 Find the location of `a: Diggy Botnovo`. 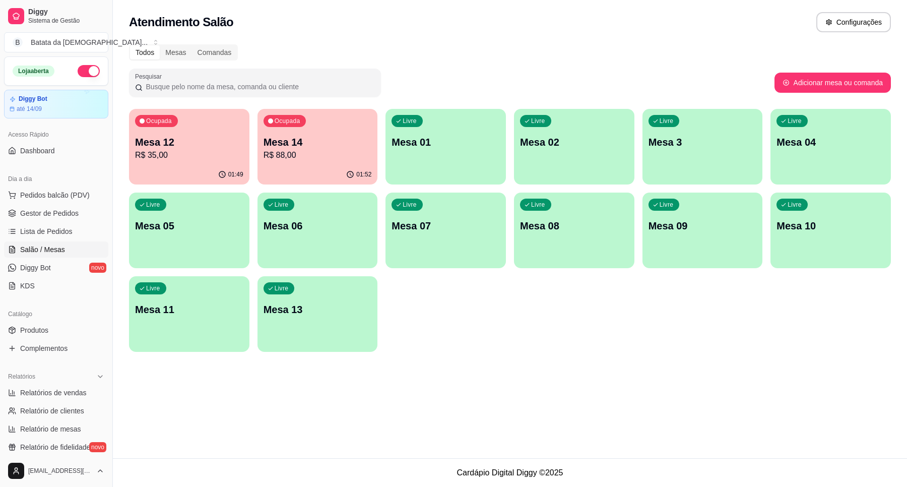

a: Diggy Botnovo is located at coordinates (56, 268).